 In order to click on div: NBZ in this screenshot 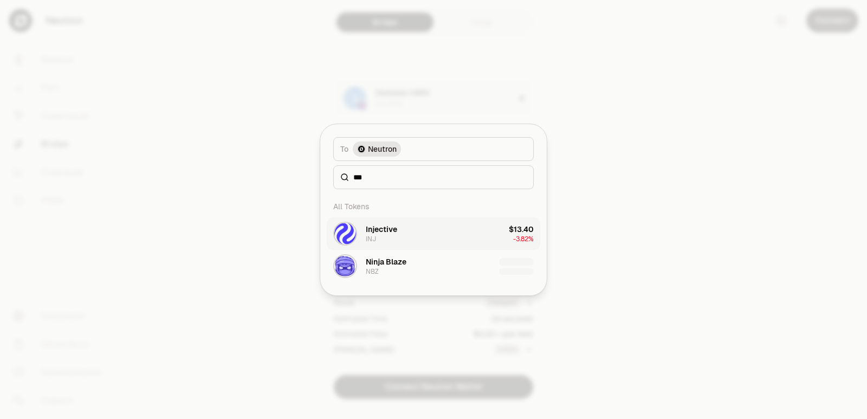, I will do `click(372, 271)`.